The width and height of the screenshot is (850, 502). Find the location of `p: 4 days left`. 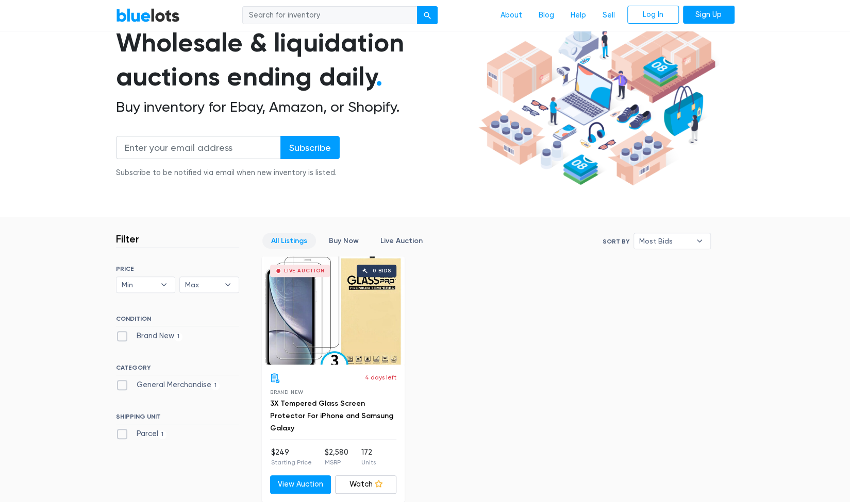

p: 4 days left is located at coordinates (380, 378).